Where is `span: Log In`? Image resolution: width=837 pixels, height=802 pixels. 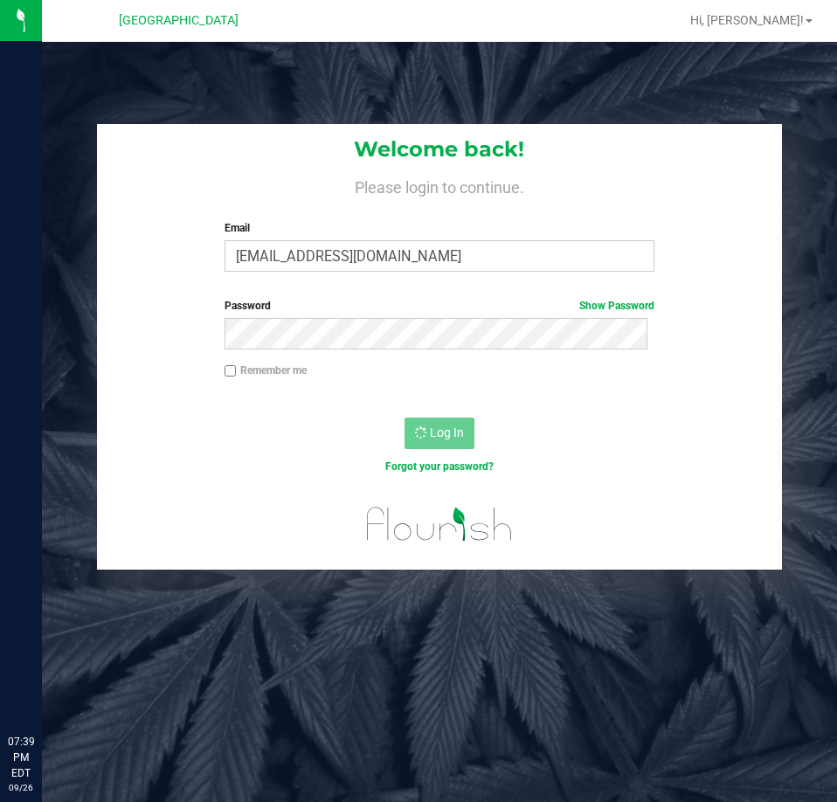 span: Log In is located at coordinates (446, 432).